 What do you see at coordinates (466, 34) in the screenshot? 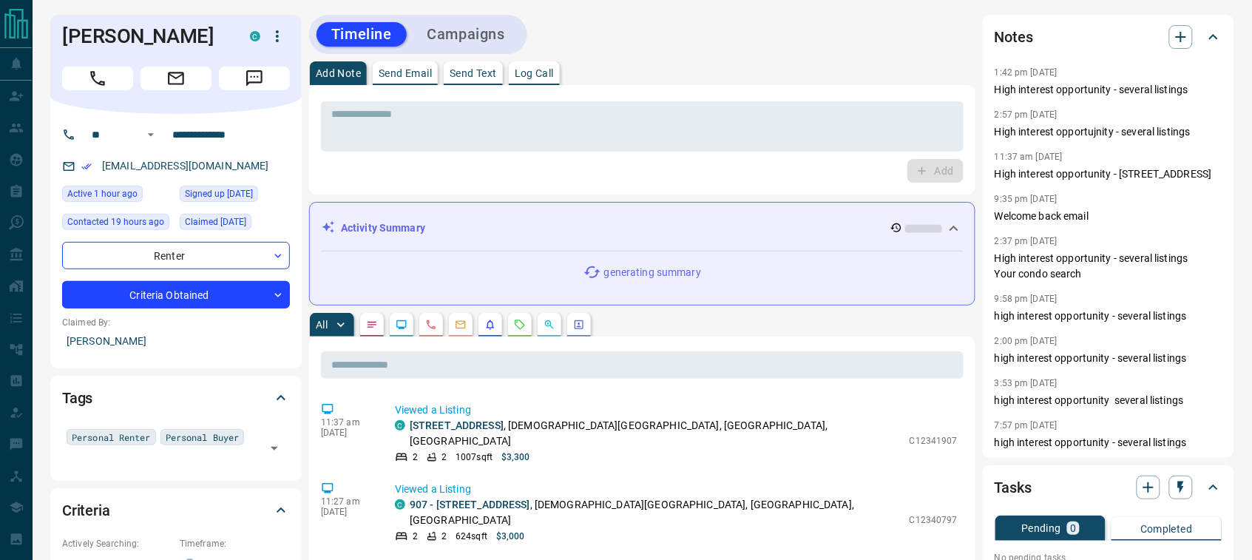
I see `button: Campaigns` at bounding box center [466, 34].